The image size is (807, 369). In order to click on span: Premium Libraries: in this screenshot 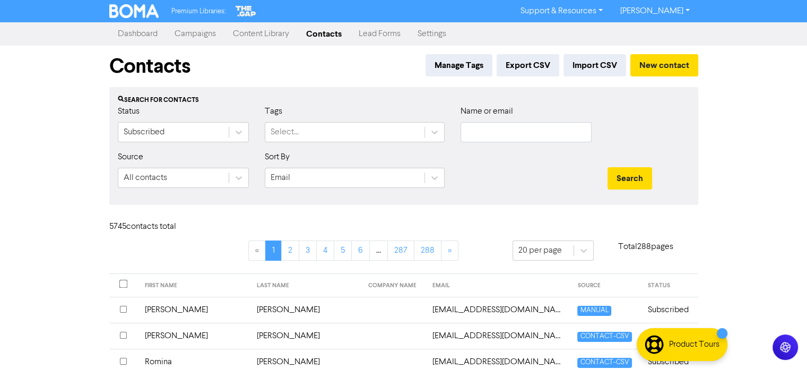, I will do `click(198, 11)`.